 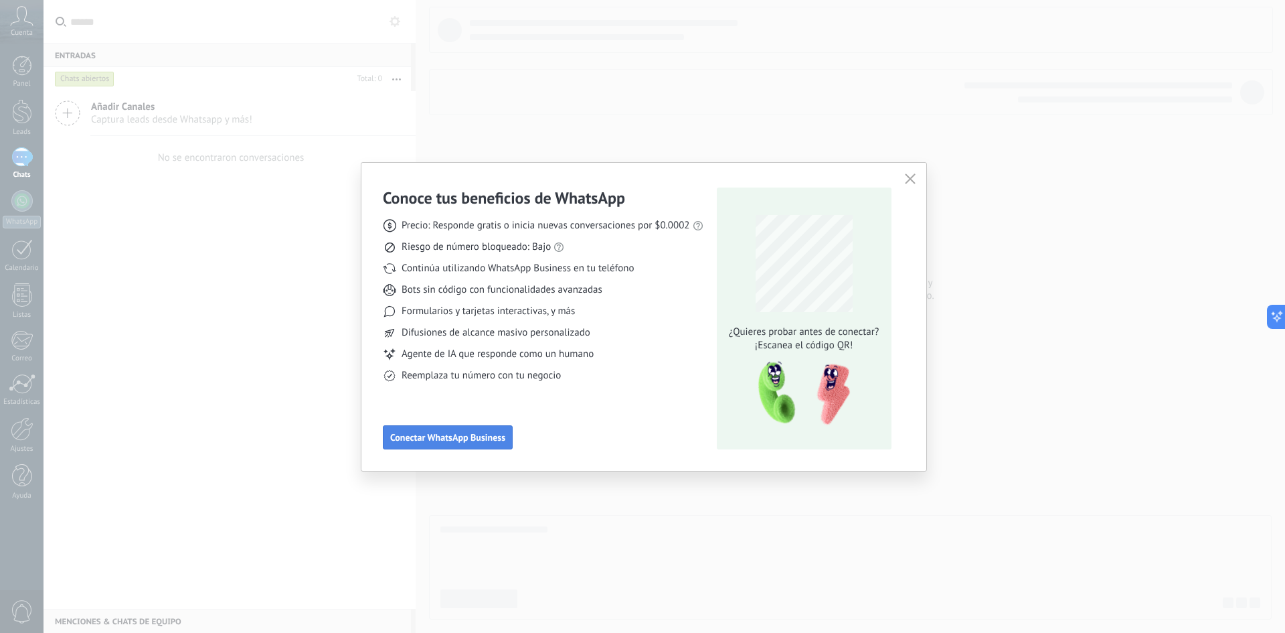 I want to click on span: Riesgo de número bloqueado: Bajo, so click(x=476, y=247).